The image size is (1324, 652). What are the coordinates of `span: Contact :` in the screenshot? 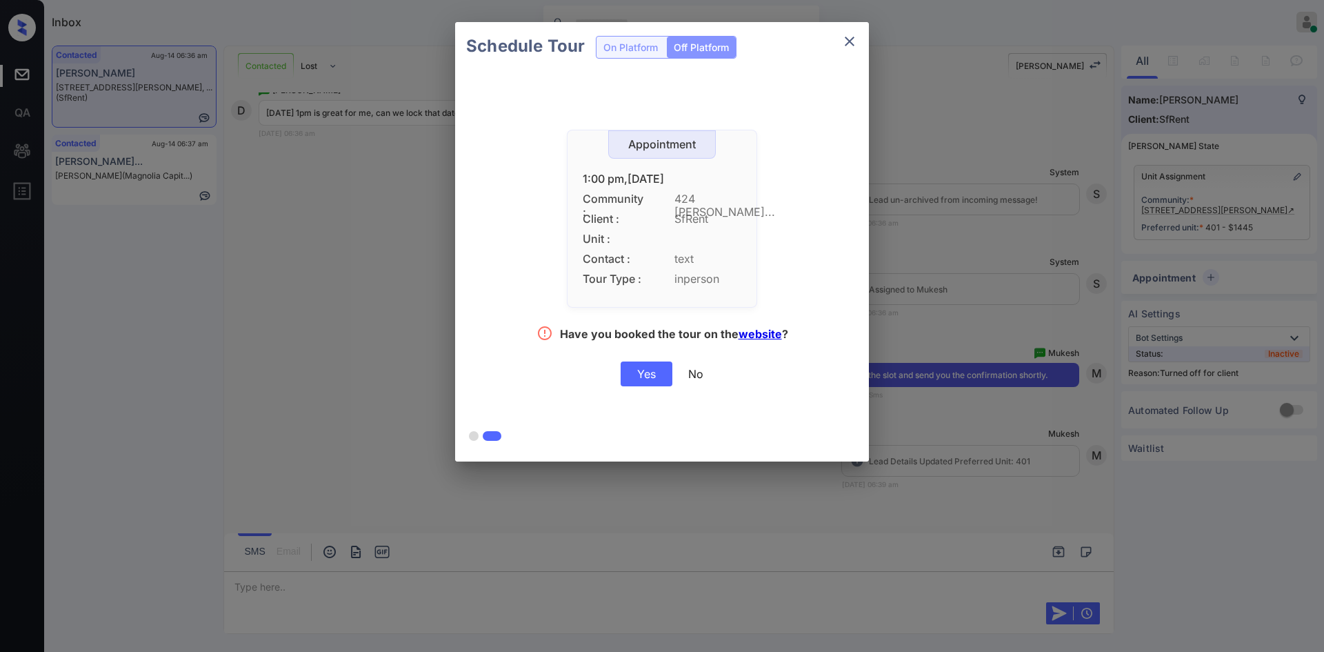 It's located at (614, 259).